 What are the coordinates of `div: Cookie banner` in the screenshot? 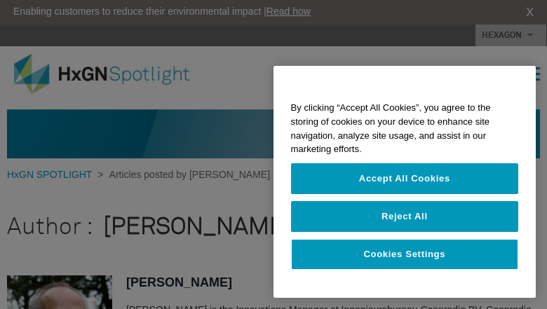 It's located at (404, 182).